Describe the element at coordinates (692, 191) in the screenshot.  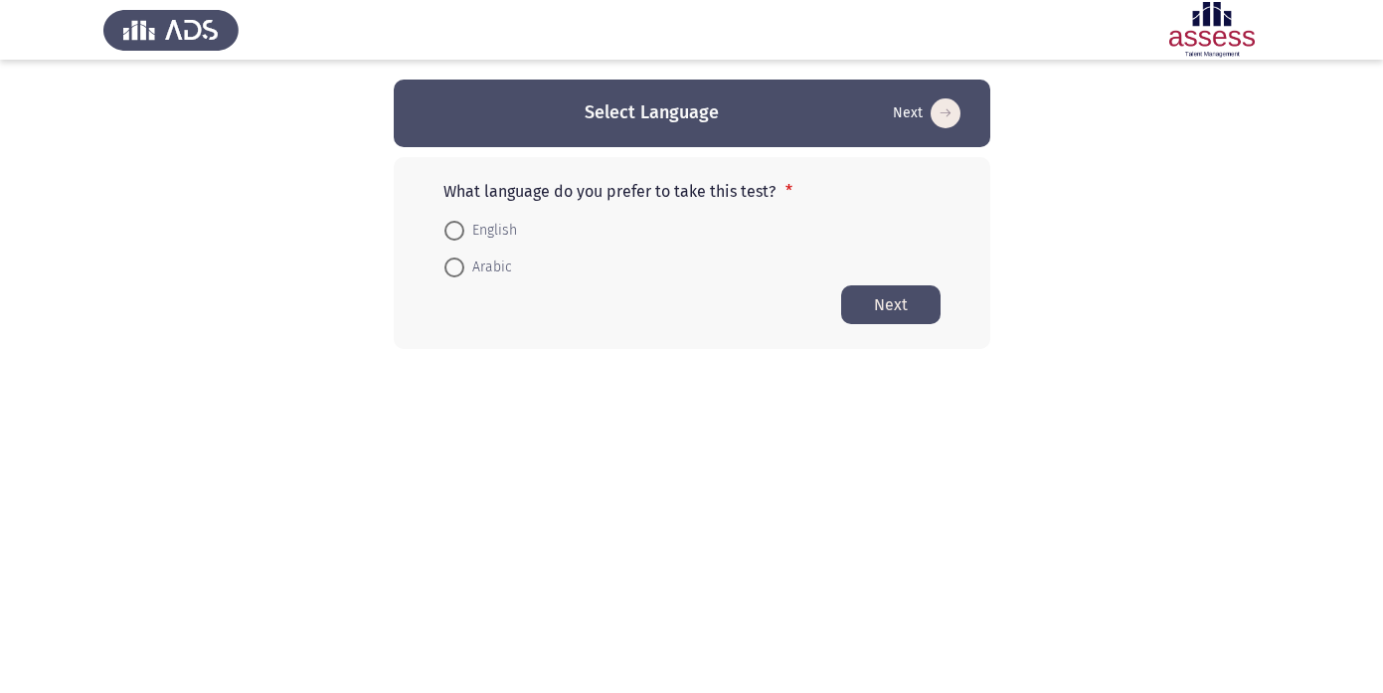
I see `p: What language do you prefer to take this test?` at that location.